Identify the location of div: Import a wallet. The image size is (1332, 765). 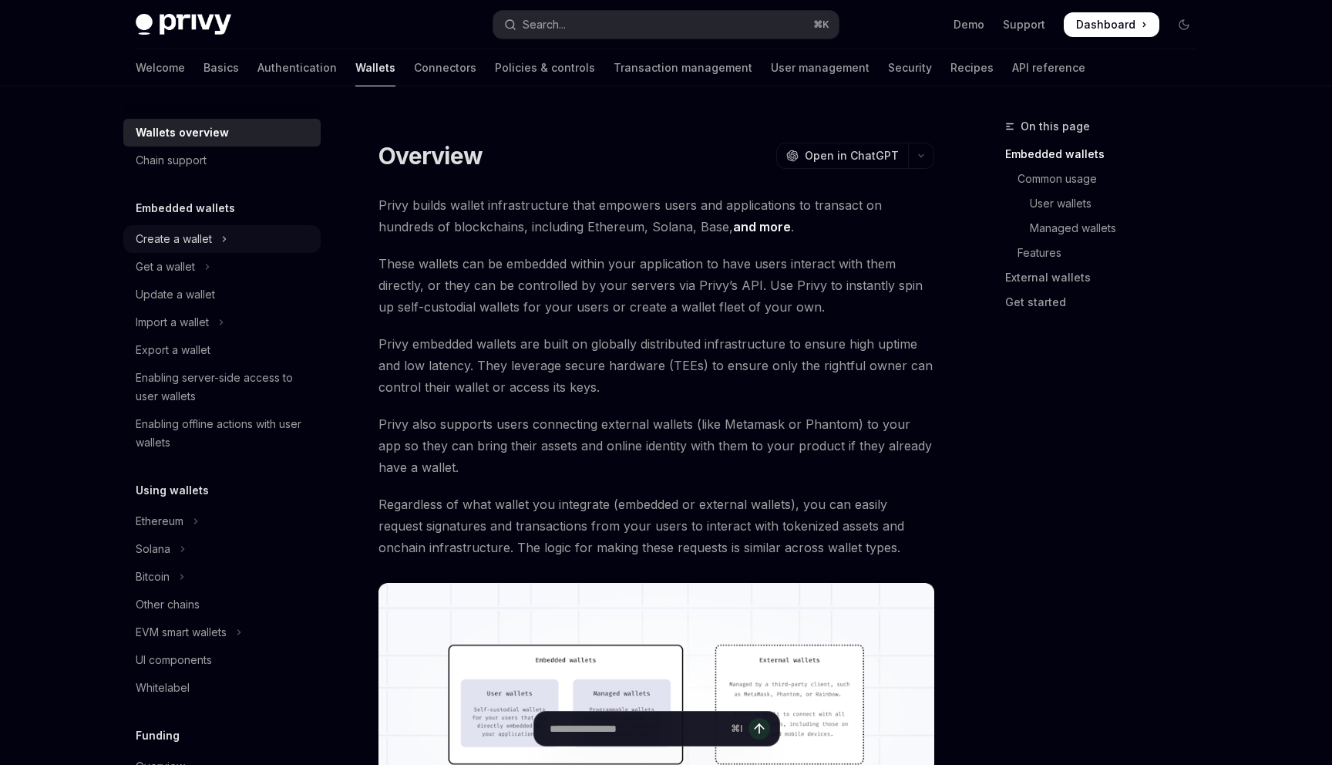
(172, 322).